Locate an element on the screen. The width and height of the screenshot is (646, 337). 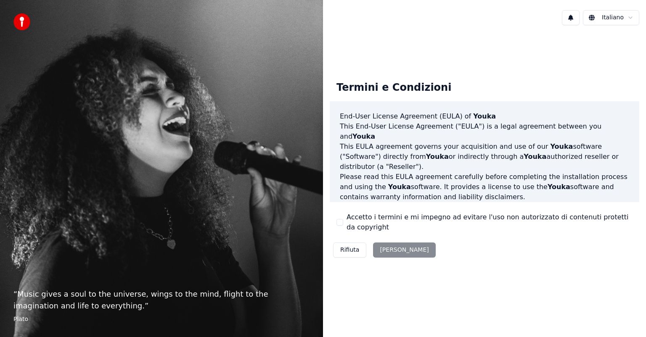
p: “ Music gives a soul to the universe, wings to the mind, flight to the imagination and life to ev... is located at coordinates (161, 300).